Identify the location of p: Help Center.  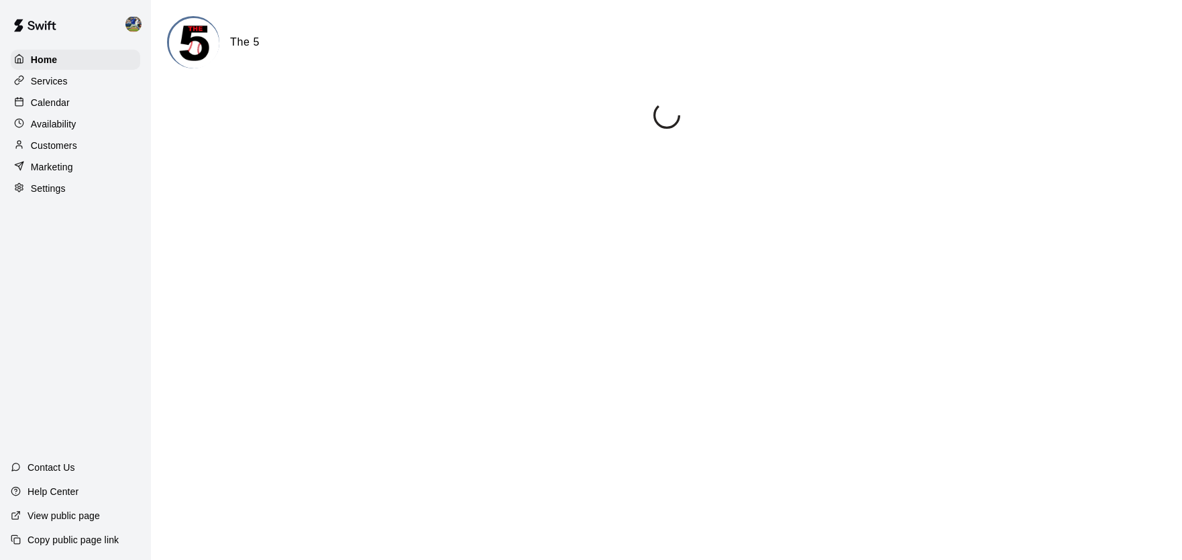
(53, 492).